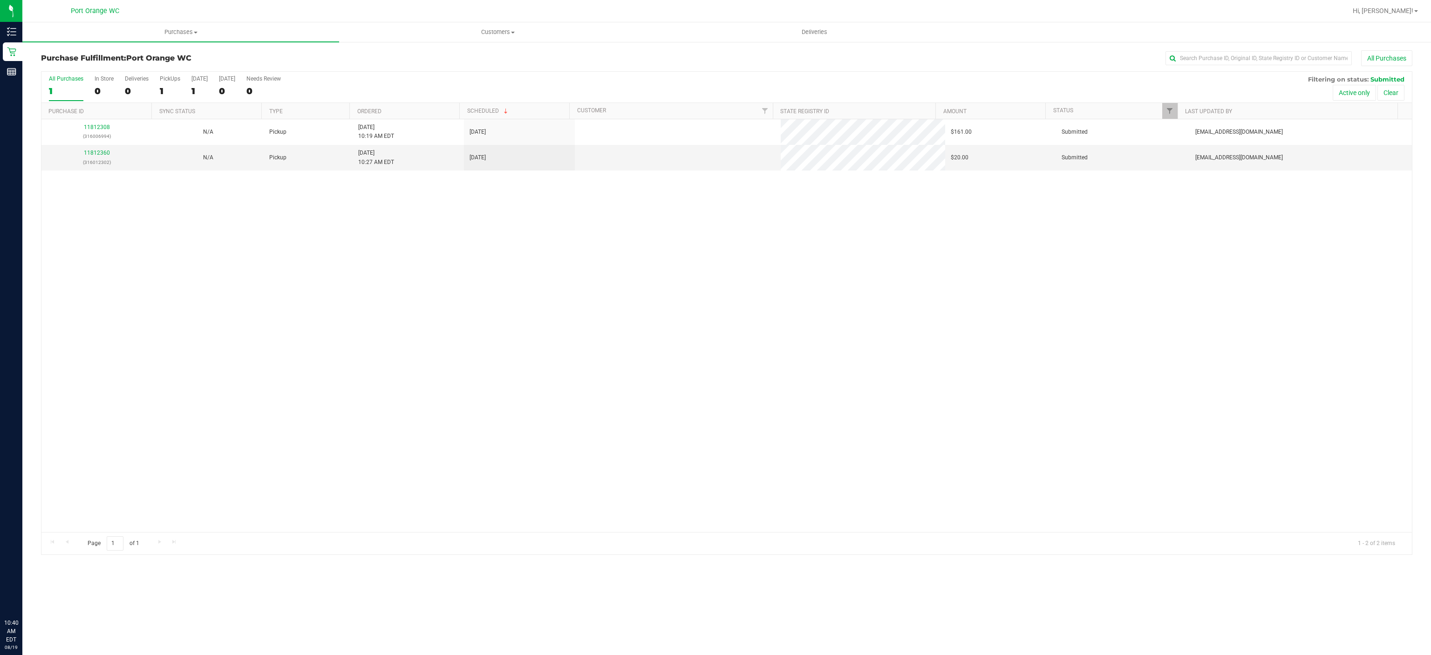  What do you see at coordinates (264, 79) in the screenshot?
I see `div: Needs Review` at bounding box center [264, 79].